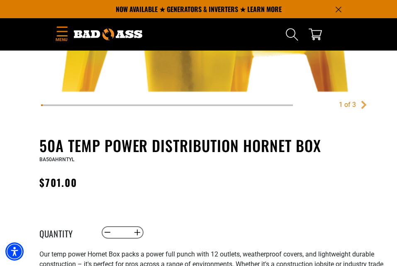 This screenshot has width=397, height=266. I want to click on span: Menu, so click(62, 39).